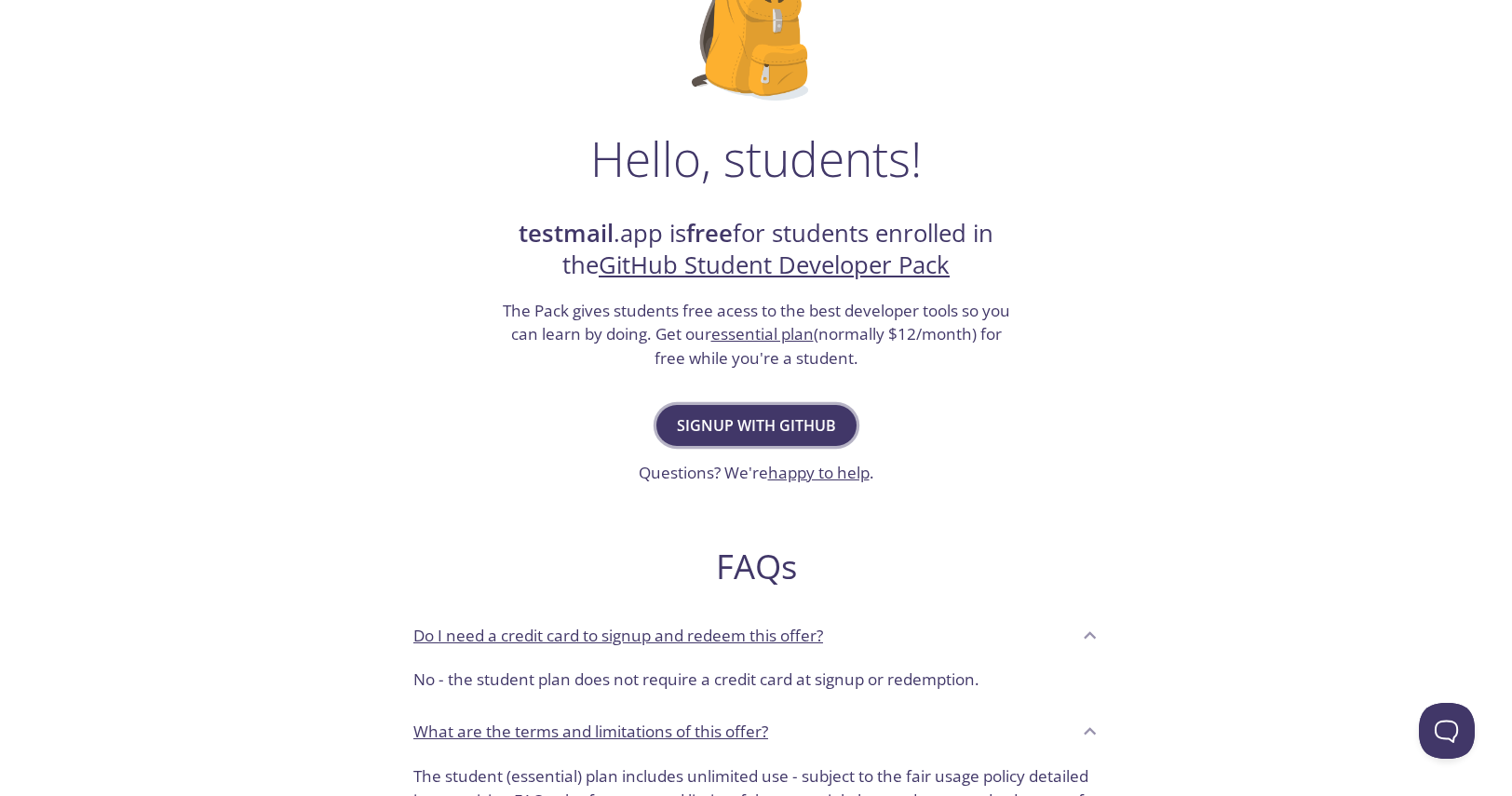 The image size is (1512, 796). Describe the element at coordinates (756, 732) in the screenshot. I see `div: What are the terms and limitations of this offer?` at that location.